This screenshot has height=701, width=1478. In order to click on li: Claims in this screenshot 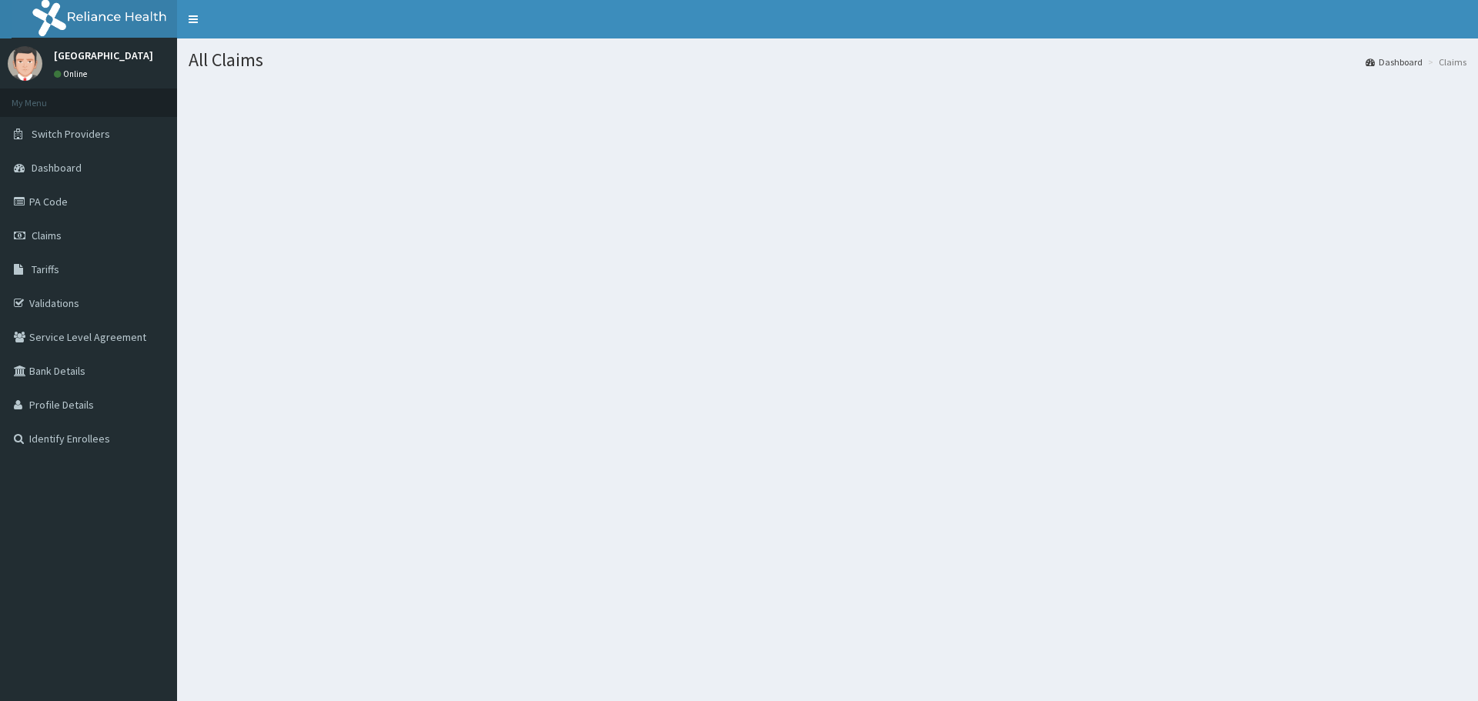, I will do `click(1445, 62)`.